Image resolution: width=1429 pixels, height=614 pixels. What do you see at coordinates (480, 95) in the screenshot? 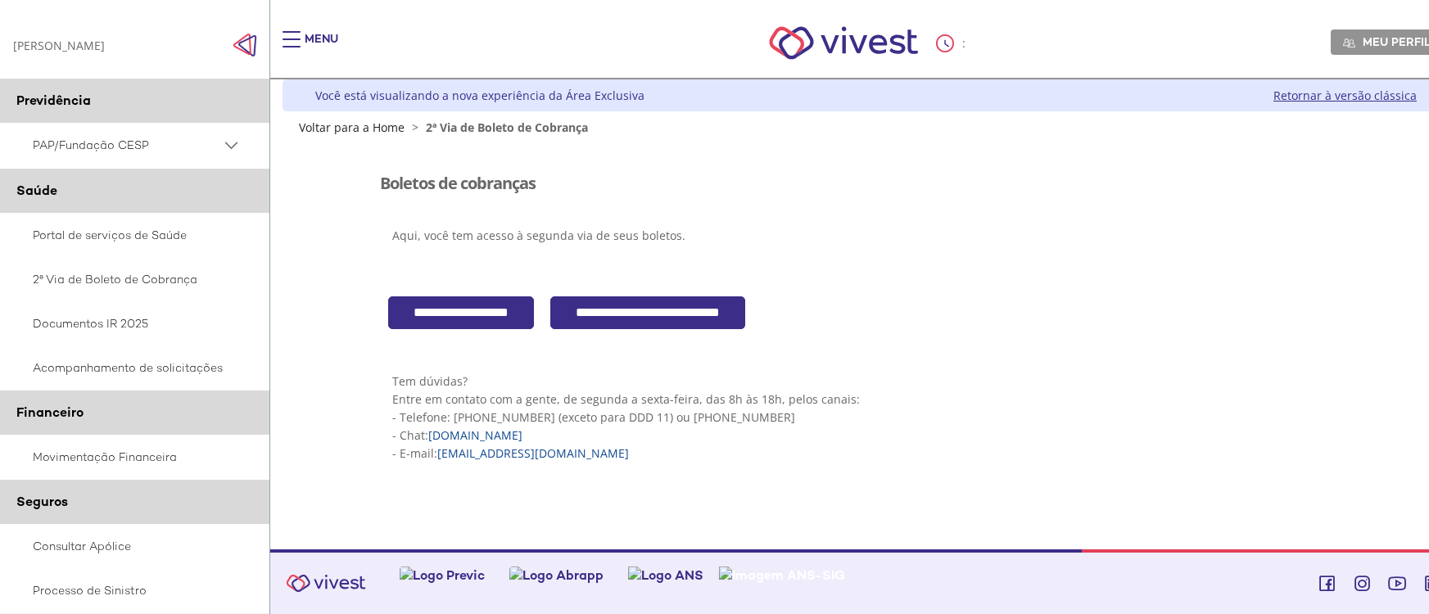
I see `div: Você está visualizando a nova experiência da Área Exclusiva` at bounding box center [480, 95].